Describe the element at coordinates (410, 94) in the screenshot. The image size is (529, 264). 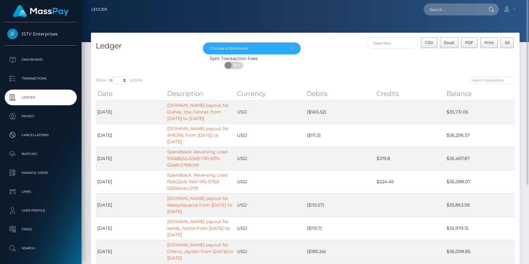
I see `th: Credits` at that location.